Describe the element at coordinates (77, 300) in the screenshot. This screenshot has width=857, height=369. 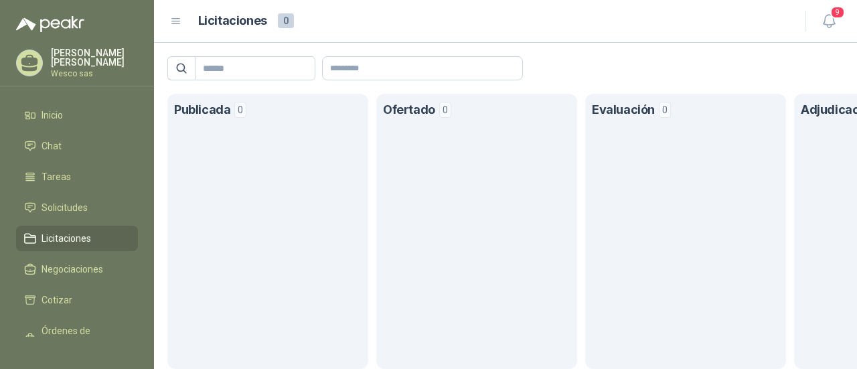
I see `a: Cotizar` at that location.